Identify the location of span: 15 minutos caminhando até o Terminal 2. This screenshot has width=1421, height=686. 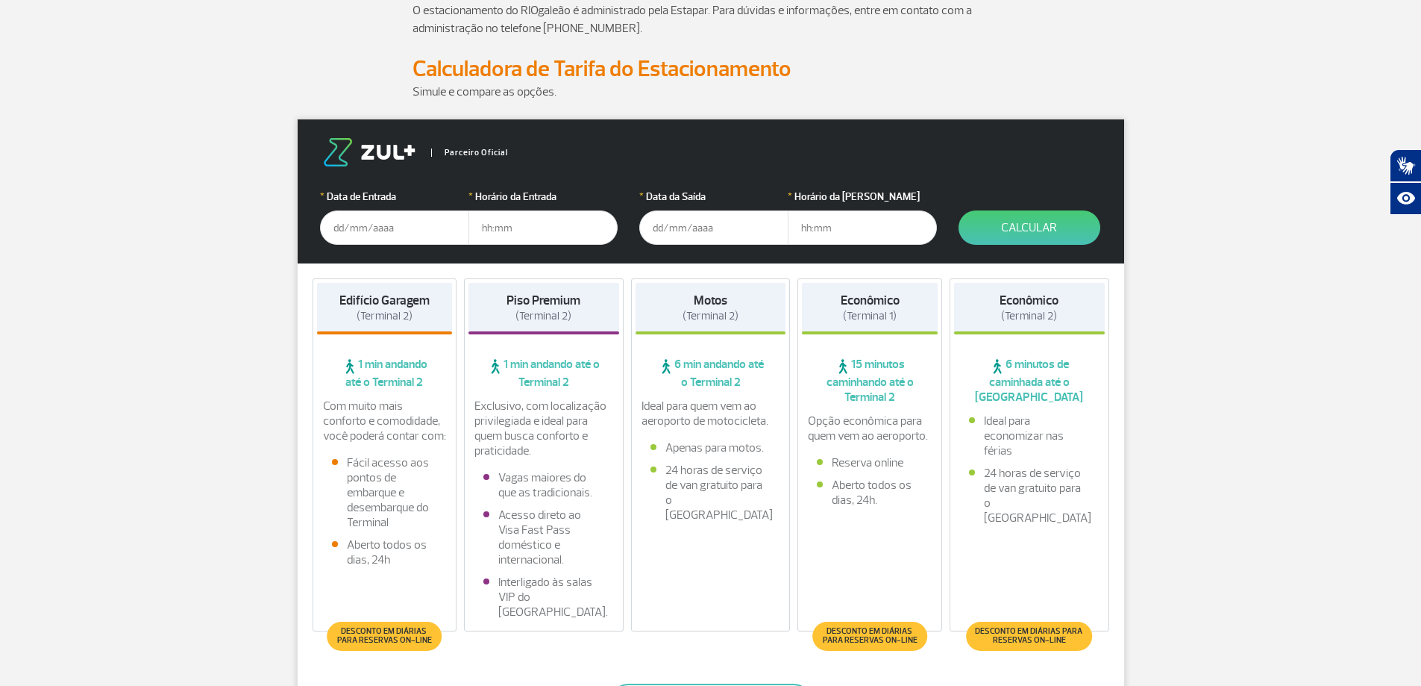
(870, 380).